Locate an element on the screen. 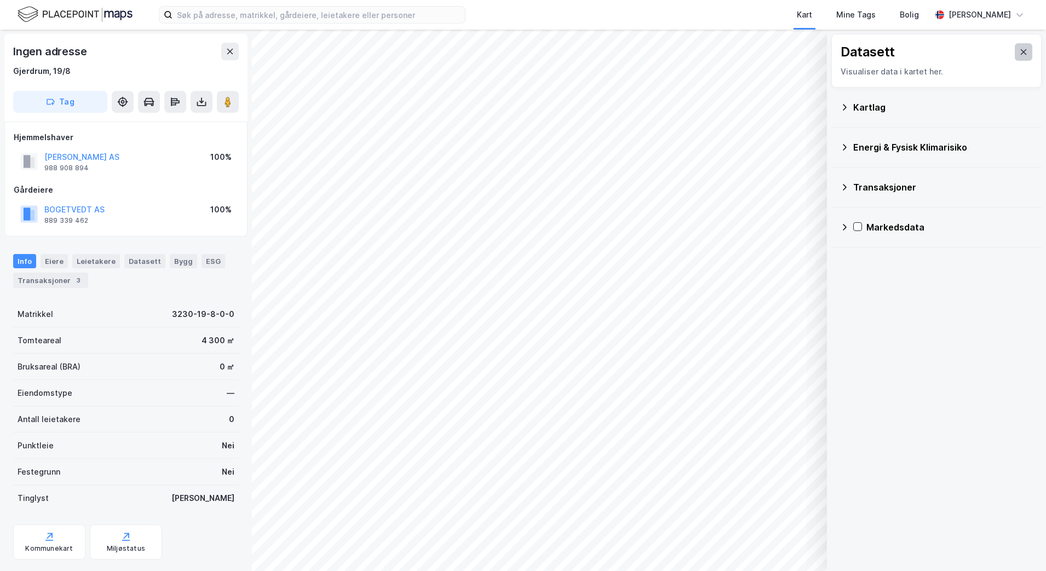  div: Tinglyst is located at coordinates (33, 498).